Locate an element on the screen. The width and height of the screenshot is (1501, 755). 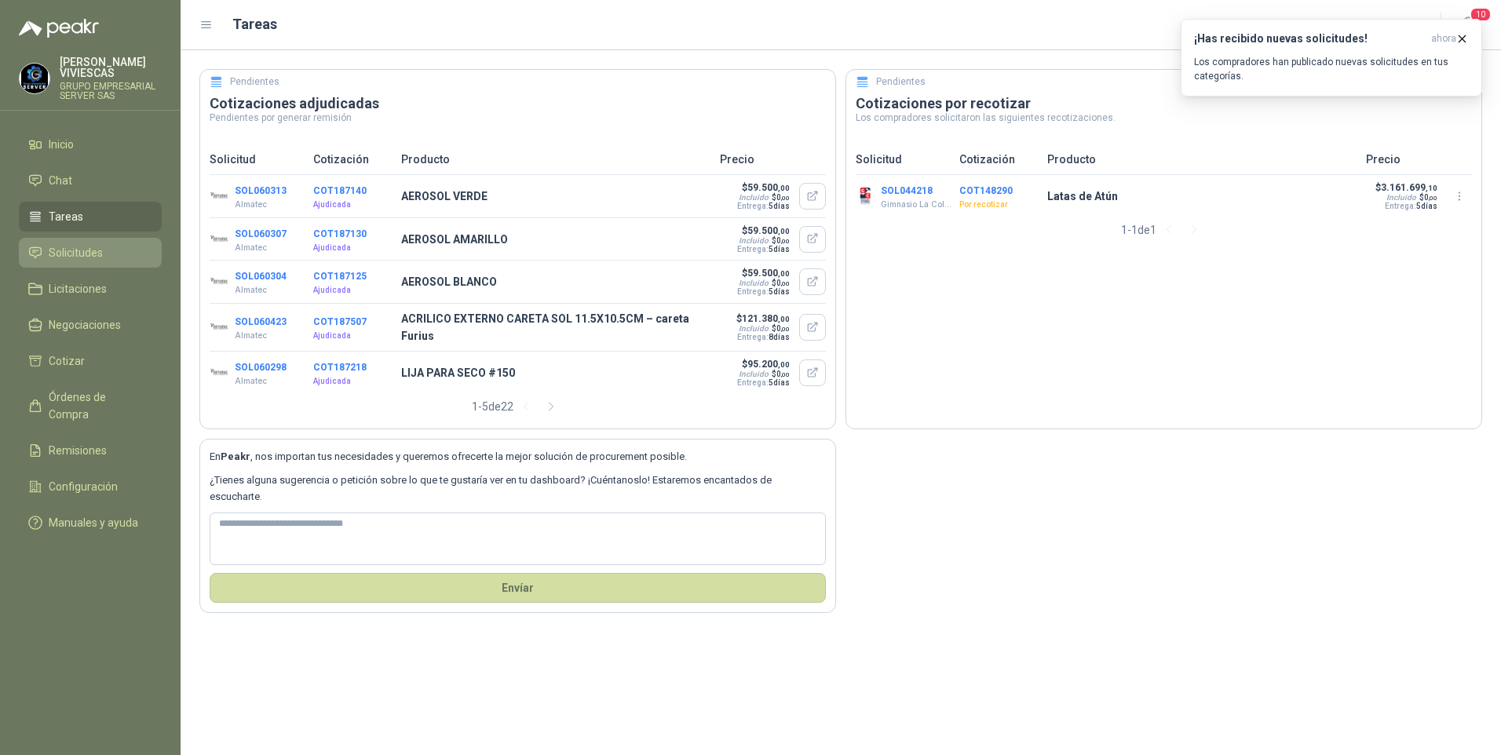
button: SOL044218 is located at coordinates (906, 191).